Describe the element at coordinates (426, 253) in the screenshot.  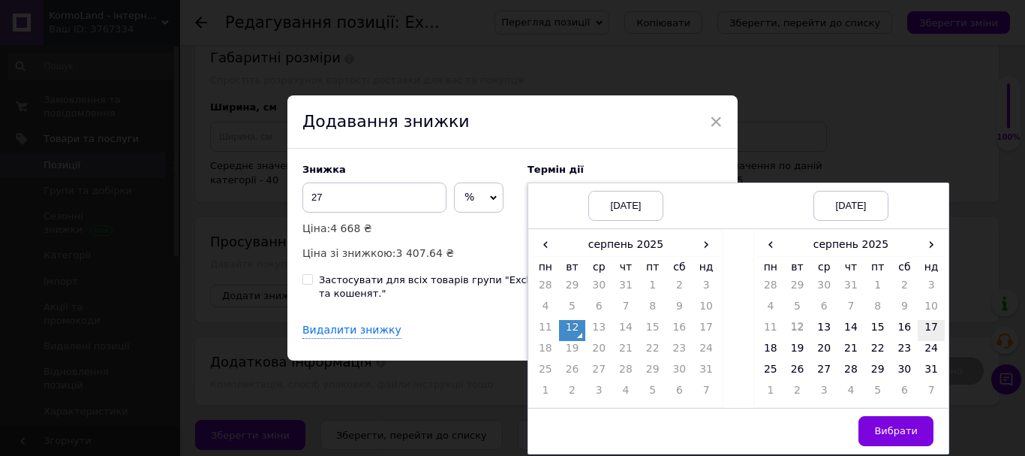
I see `span: 3 407.64 ₴` at that location.